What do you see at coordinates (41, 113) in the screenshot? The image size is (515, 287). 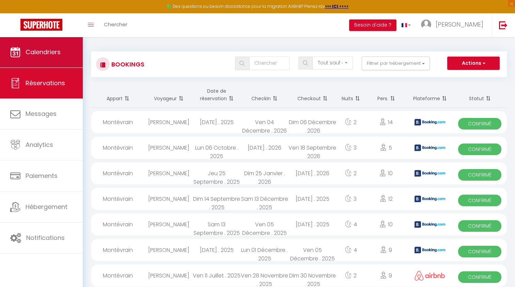 I see `span: Messages` at bounding box center [41, 113].